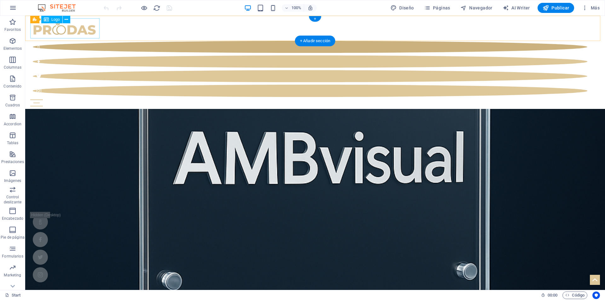 Image resolution: width=605 pixels, height=300 pixels. Describe the element at coordinates (157, 8) in the screenshot. I see `button: reload` at that location.